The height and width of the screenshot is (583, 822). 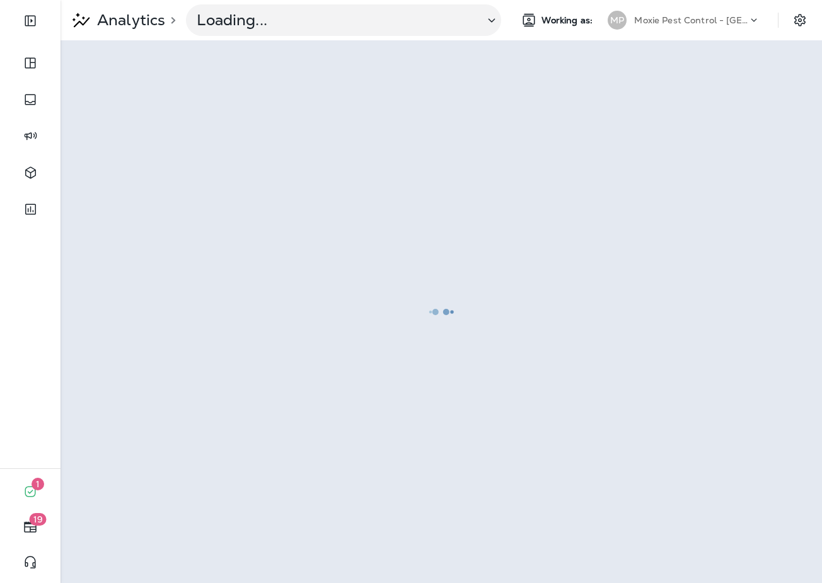 What do you see at coordinates (38, 484) in the screenshot?
I see `span: 1` at bounding box center [38, 484].